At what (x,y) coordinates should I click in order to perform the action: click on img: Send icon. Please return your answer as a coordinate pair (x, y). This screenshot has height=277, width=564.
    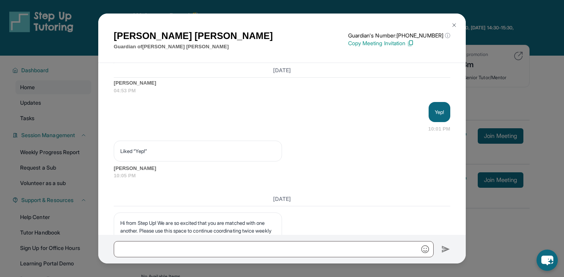
    Looking at the image, I should click on (445, 249).